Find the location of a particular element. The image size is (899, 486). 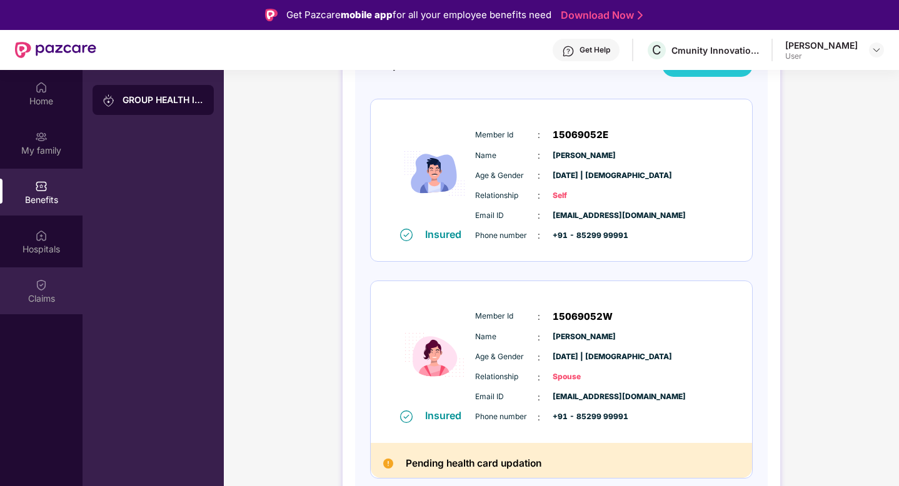

img: Stroke is located at coordinates (640, 15).